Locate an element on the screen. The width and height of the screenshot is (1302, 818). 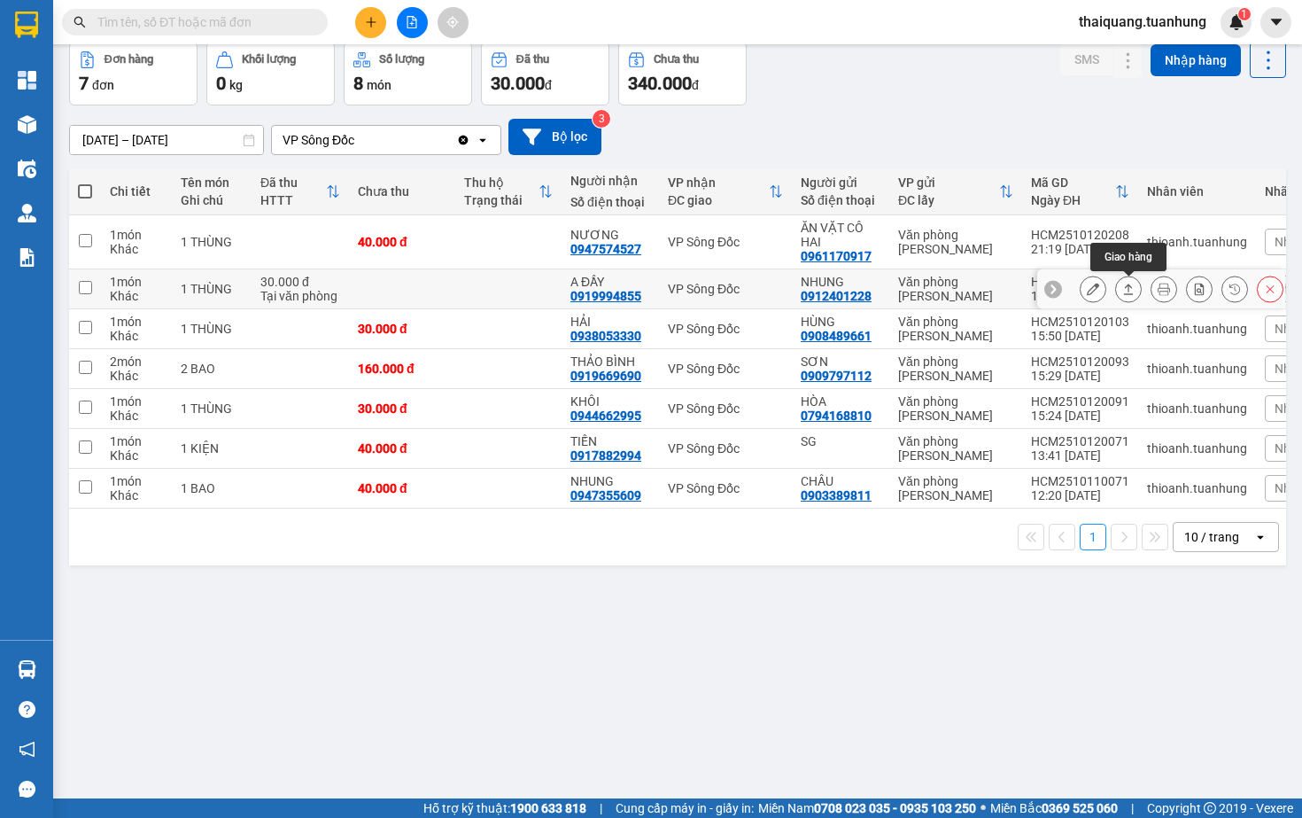
div: 160.000 đ is located at coordinates (402, 368).